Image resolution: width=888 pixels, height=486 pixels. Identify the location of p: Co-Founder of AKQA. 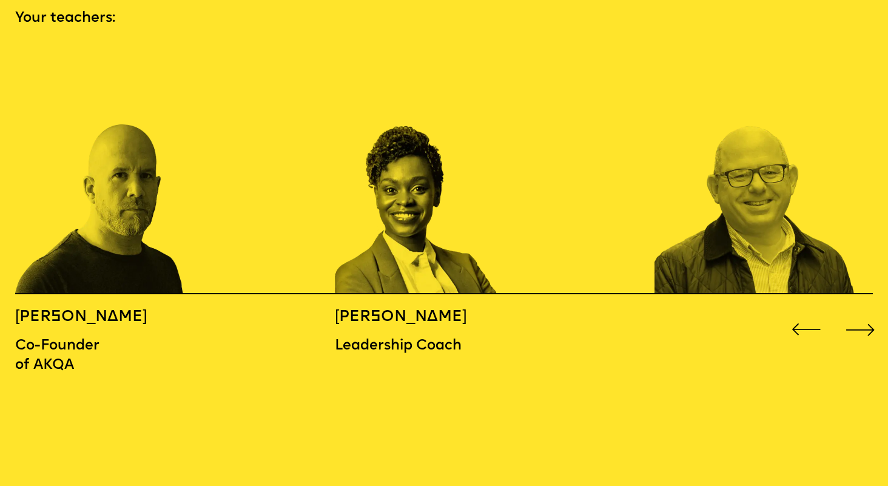
(95, 355).